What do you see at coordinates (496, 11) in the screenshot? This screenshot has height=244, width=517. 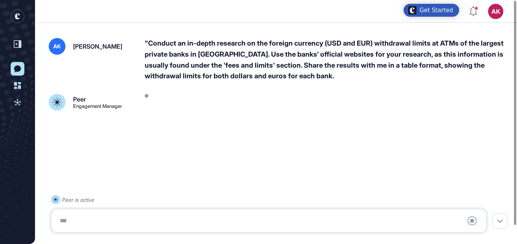 I see `div: AK` at bounding box center [496, 11].